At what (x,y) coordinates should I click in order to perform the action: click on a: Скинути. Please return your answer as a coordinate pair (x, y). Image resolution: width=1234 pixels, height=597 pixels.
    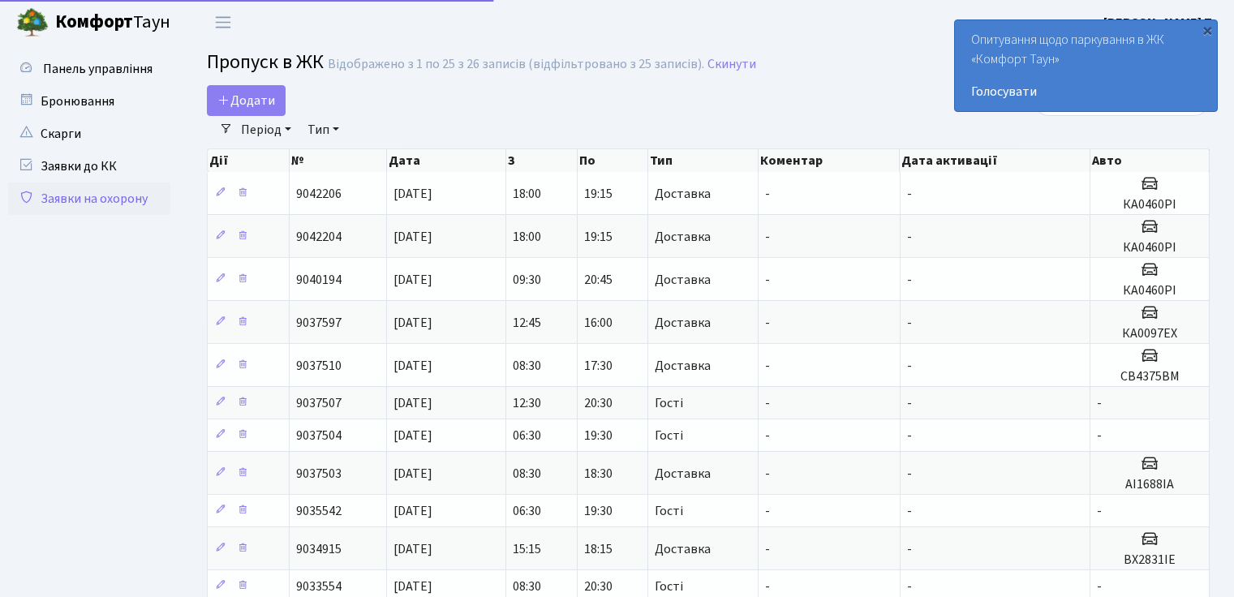
    Looking at the image, I should click on (732, 64).